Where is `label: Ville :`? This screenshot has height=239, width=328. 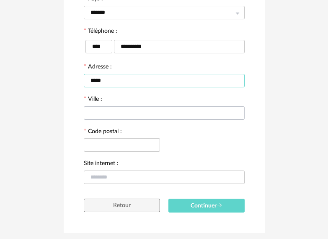 label: Ville : is located at coordinates (93, 100).